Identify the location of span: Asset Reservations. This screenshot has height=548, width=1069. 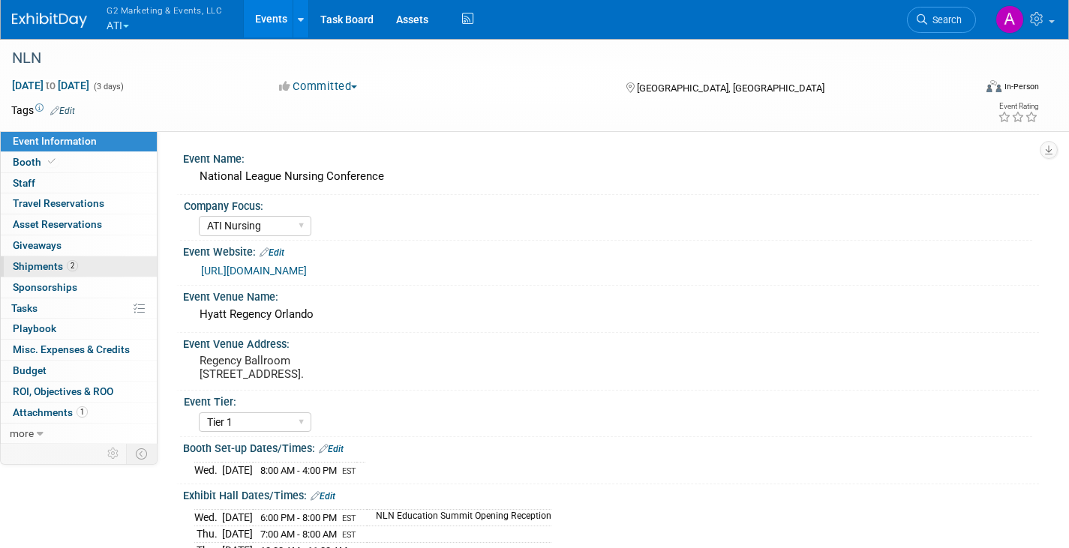
(57, 224).